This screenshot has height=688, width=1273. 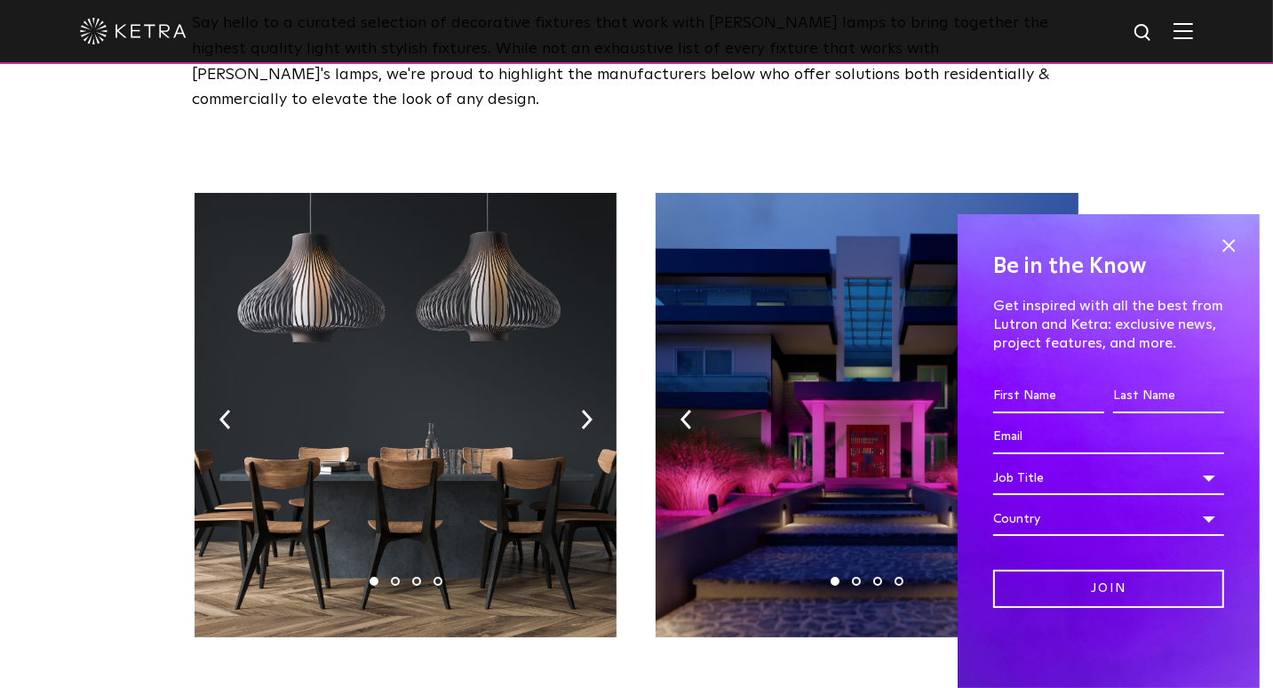 I want to click on div: Country, so click(x=1109, y=519).